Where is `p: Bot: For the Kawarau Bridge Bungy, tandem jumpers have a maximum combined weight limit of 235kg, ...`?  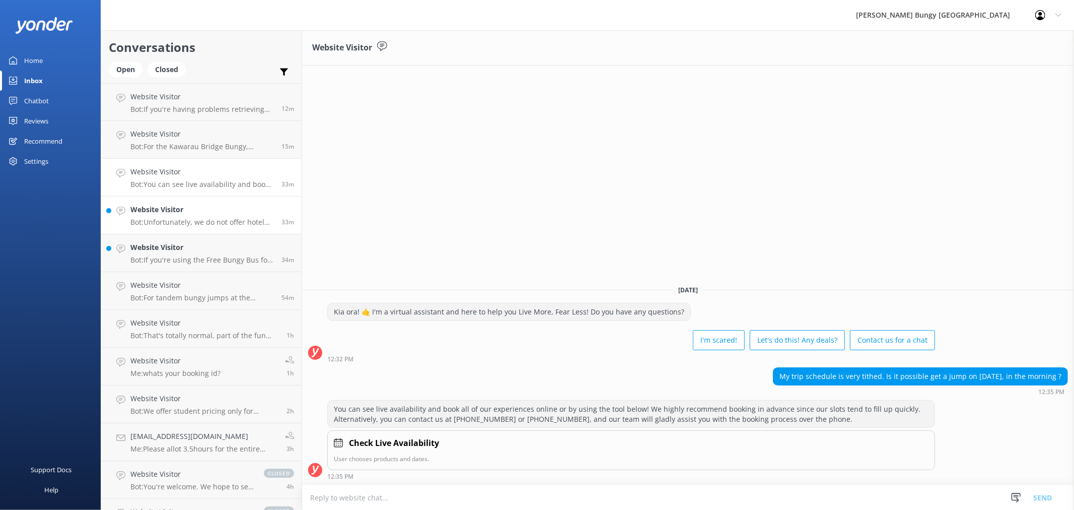
p: Bot: For the Kawarau Bridge Bungy, tandem jumpers have a maximum combined weight limit of 235kg, ... is located at coordinates (202, 147).